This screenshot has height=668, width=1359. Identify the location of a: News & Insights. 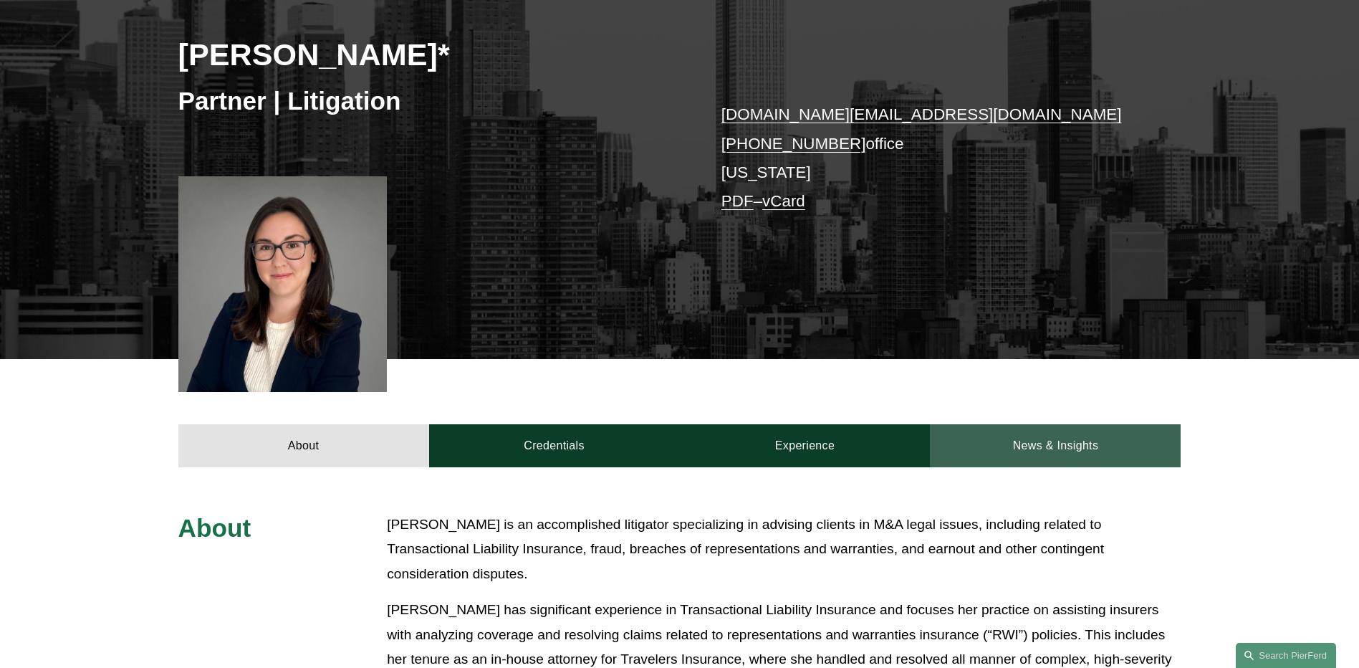
(1055, 445).